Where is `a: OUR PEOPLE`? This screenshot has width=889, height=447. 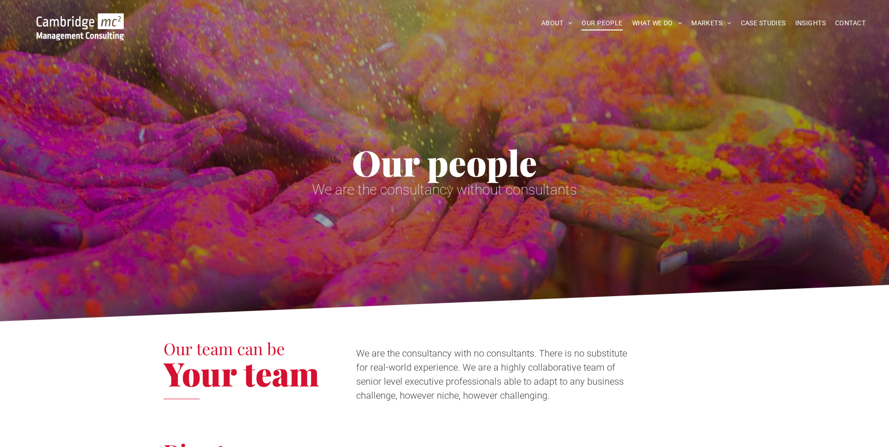 a: OUR PEOPLE is located at coordinates (602, 23).